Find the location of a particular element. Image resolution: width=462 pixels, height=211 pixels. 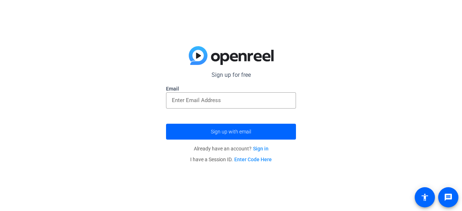

img: blue-gradient.svg is located at coordinates (231, 56).